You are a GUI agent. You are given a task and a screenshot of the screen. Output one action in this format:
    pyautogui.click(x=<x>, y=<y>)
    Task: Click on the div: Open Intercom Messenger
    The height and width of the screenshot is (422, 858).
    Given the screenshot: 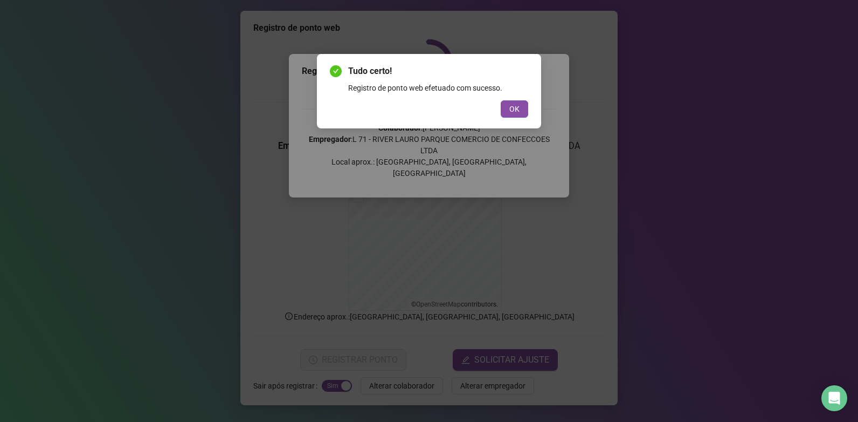 What is the action you would take?
    pyautogui.click(x=835, y=398)
    